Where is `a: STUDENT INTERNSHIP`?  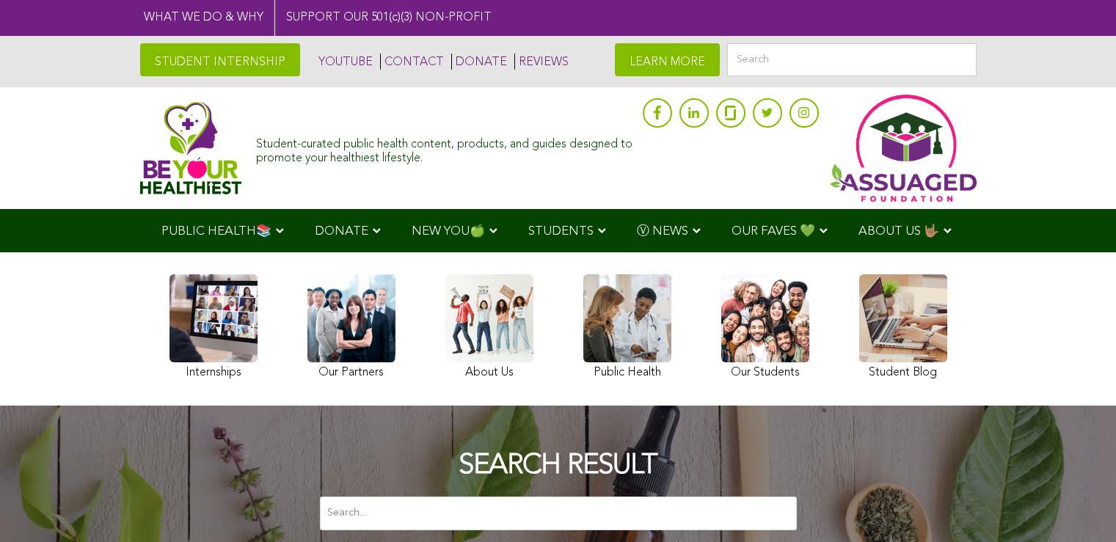
a: STUDENT INTERNSHIP is located at coordinates (220, 59).